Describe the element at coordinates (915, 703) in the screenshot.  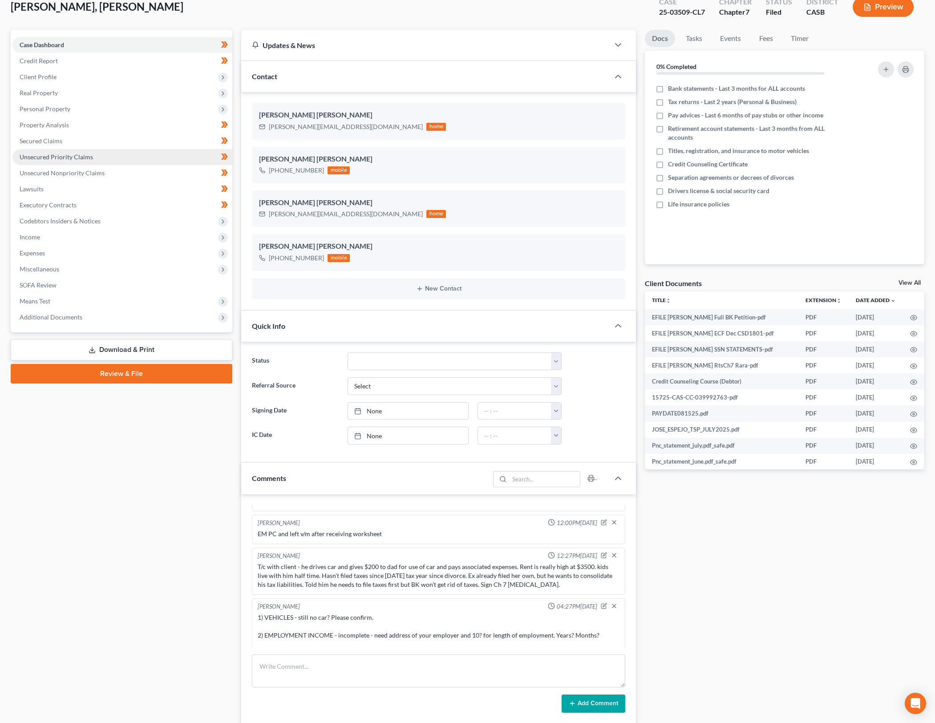
I see `div: Open Intercom Messenger` at that location.